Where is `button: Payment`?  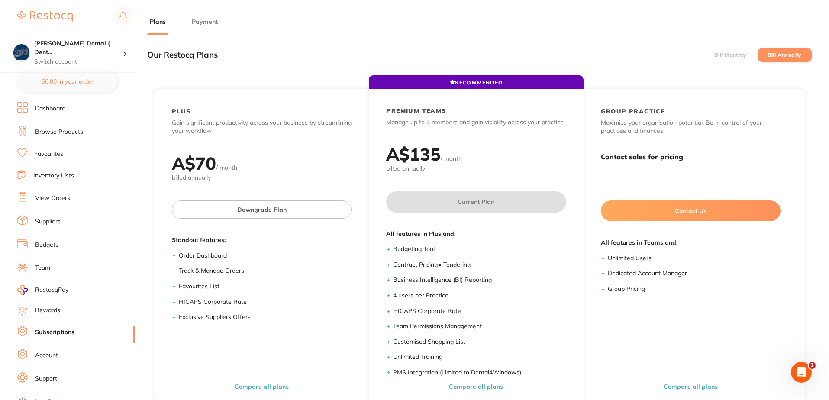
button: Payment is located at coordinates (205, 22).